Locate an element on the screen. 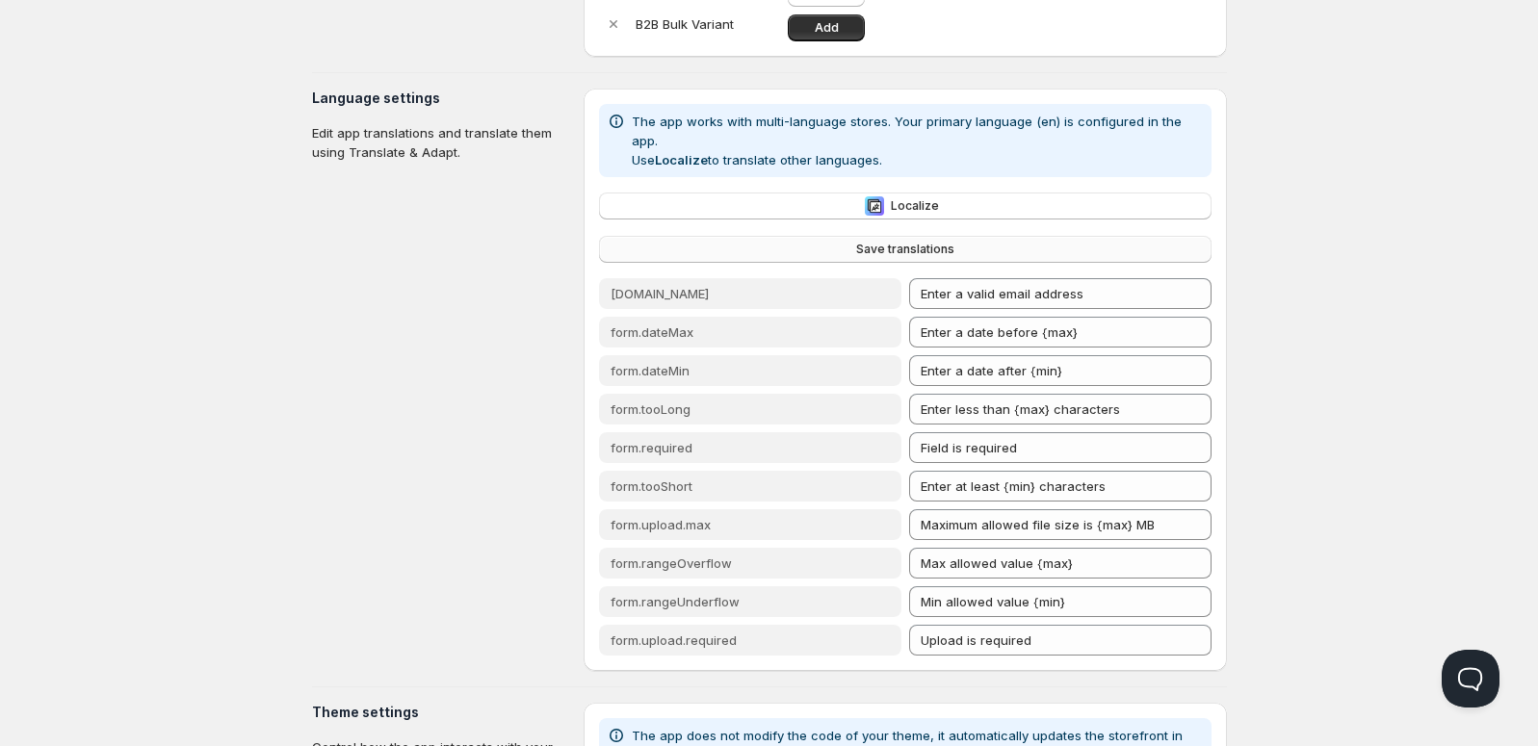 This screenshot has width=1538, height=746. span: Add is located at coordinates (826, 28).